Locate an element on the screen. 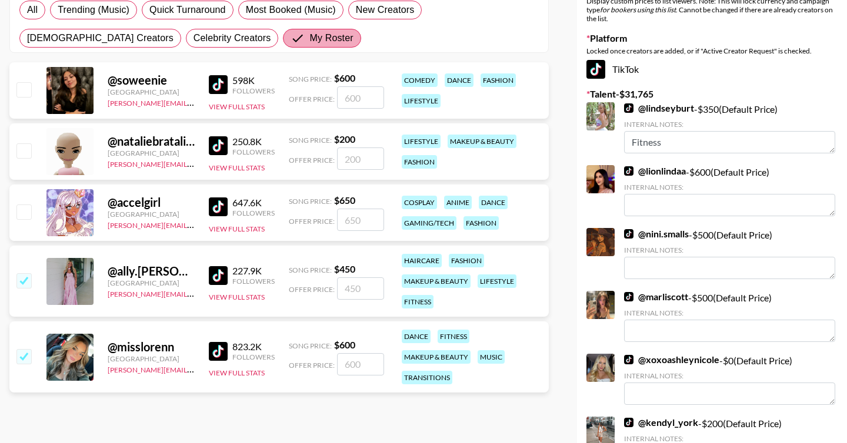 The height and width of the screenshot is (443, 847). strong: $ 650 is located at coordinates (345, 200).